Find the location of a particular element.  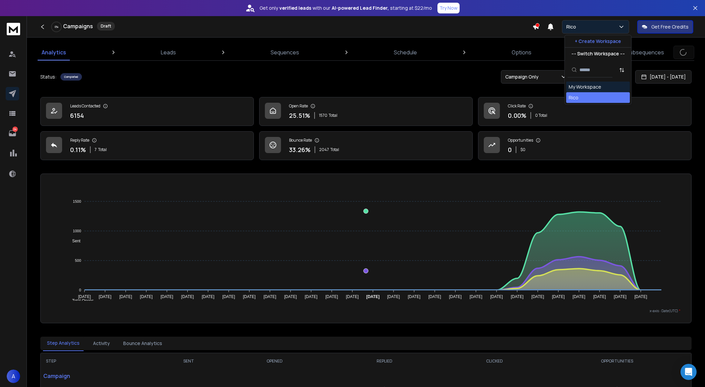

p: 0 is located at coordinates (509, 150).